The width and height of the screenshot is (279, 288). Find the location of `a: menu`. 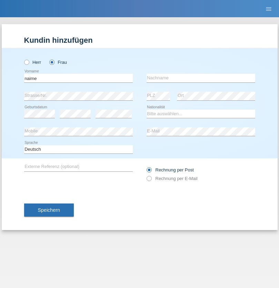

a: menu is located at coordinates (269, 9).